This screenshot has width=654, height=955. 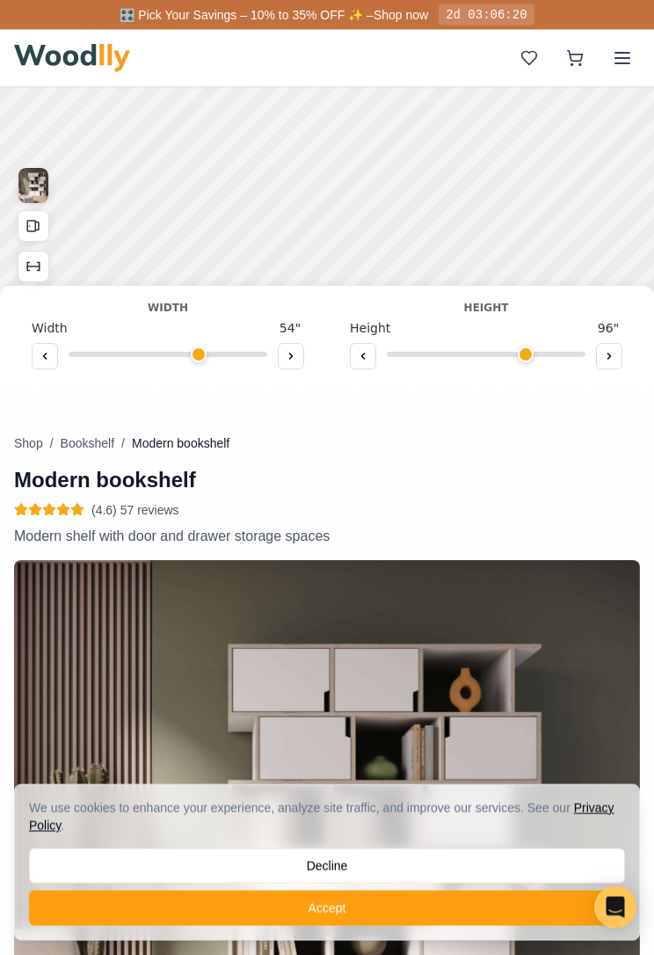 I want to click on span: 54 ", so click(x=290, y=559).